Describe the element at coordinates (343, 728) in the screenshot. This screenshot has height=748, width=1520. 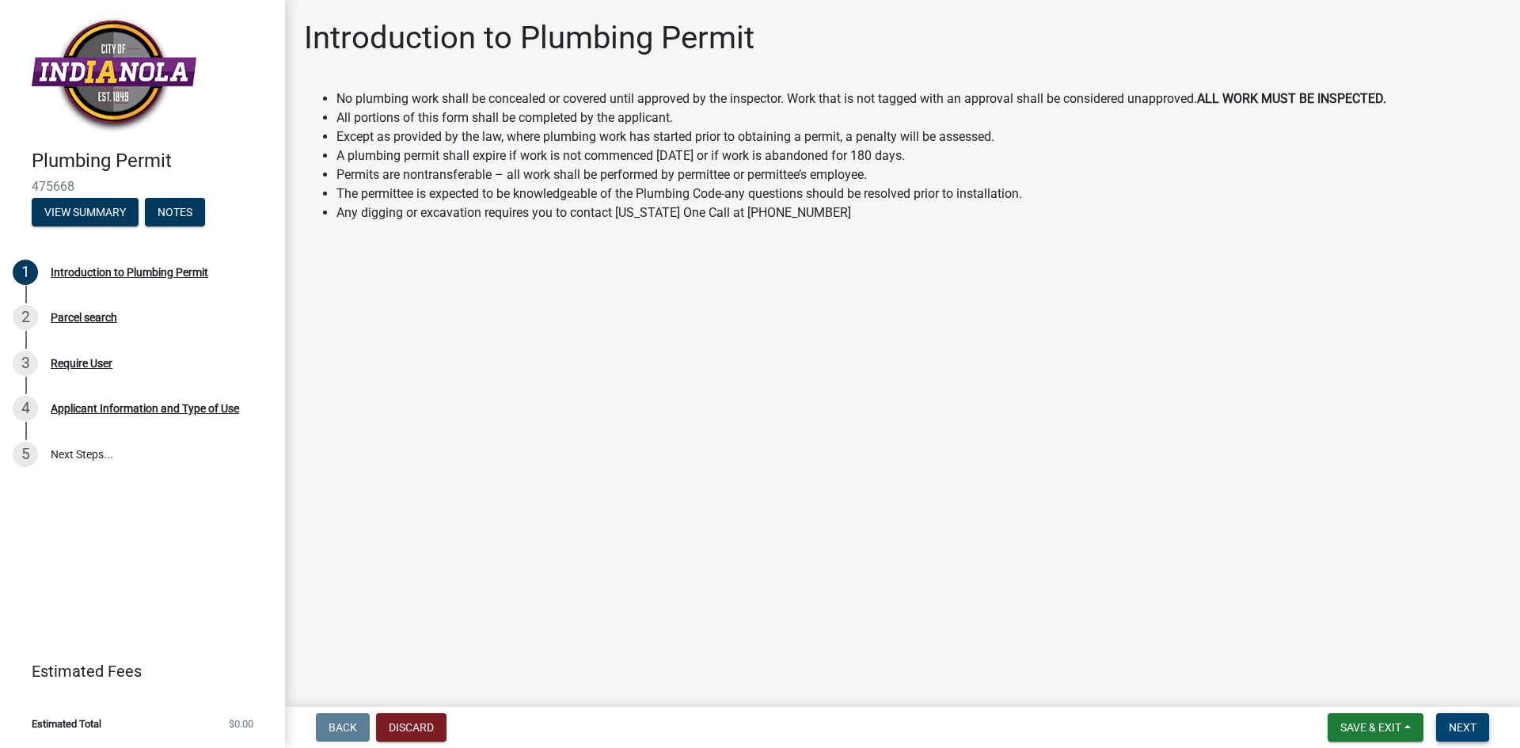
I see `span: Back` at that location.